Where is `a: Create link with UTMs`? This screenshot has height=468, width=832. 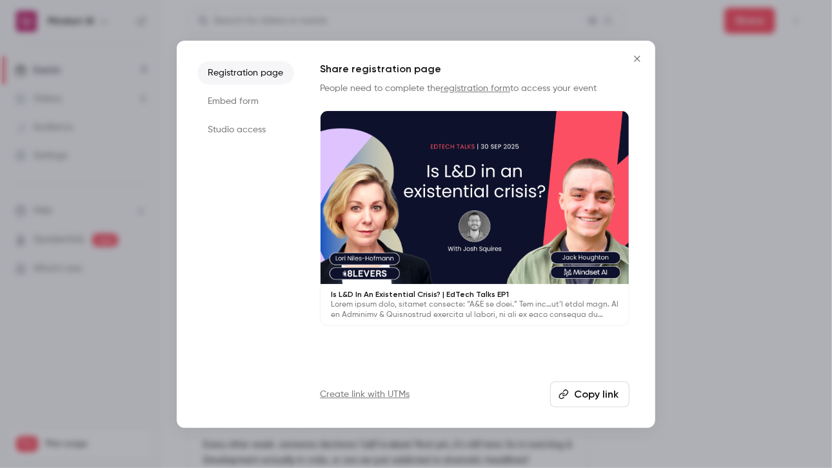
a: Create link with UTMs is located at coordinates (365, 394).